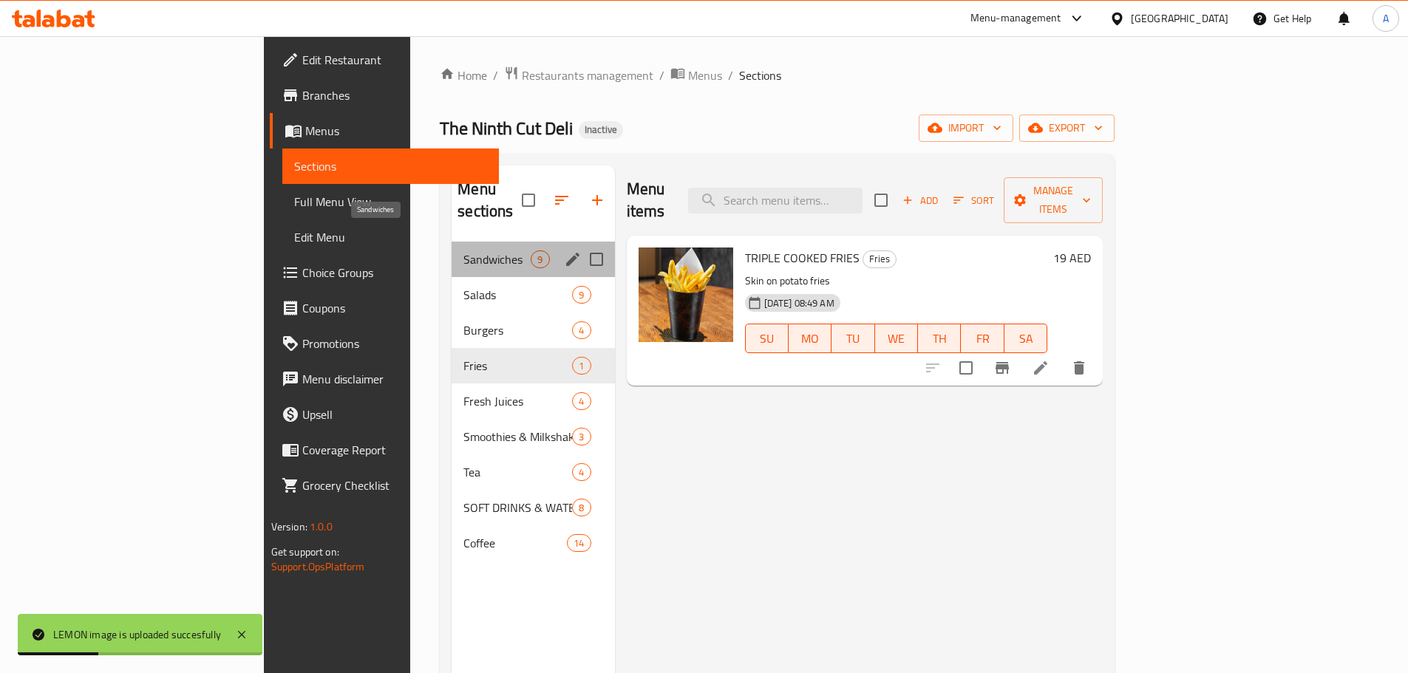  I want to click on span: 9, so click(581, 295).